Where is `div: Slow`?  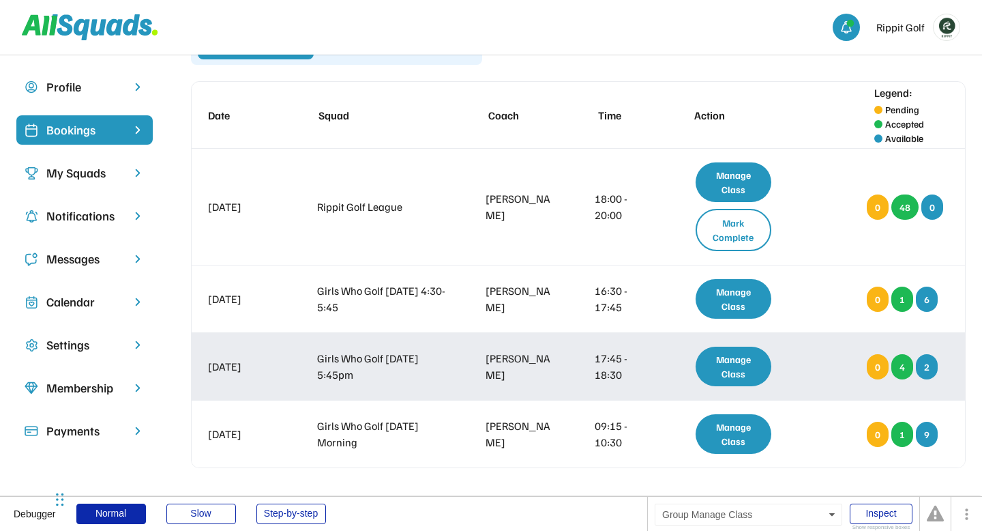
div: Slow is located at coordinates (201, 514).